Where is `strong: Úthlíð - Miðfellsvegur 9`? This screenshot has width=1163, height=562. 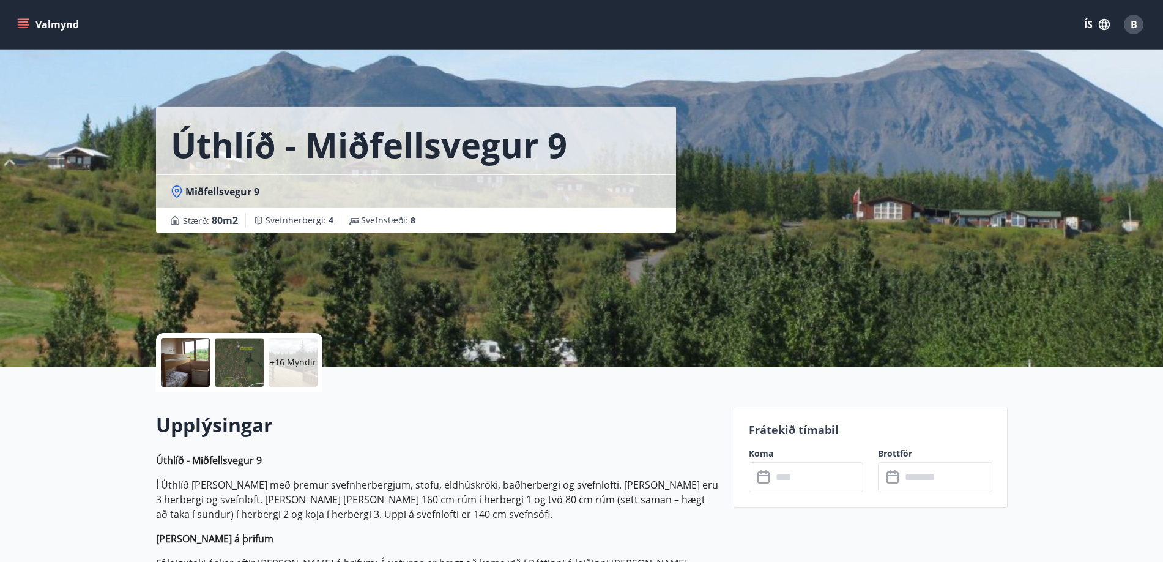 strong: Úthlíð - Miðfellsvegur 9 is located at coordinates (209, 460).